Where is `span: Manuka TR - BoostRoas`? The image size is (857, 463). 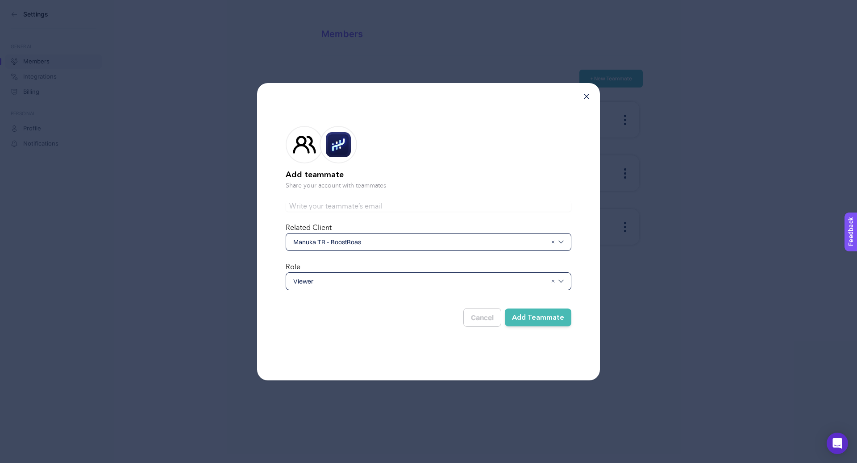 span: Manuka TR - BoostRoas is located at coordinates (420, 242).